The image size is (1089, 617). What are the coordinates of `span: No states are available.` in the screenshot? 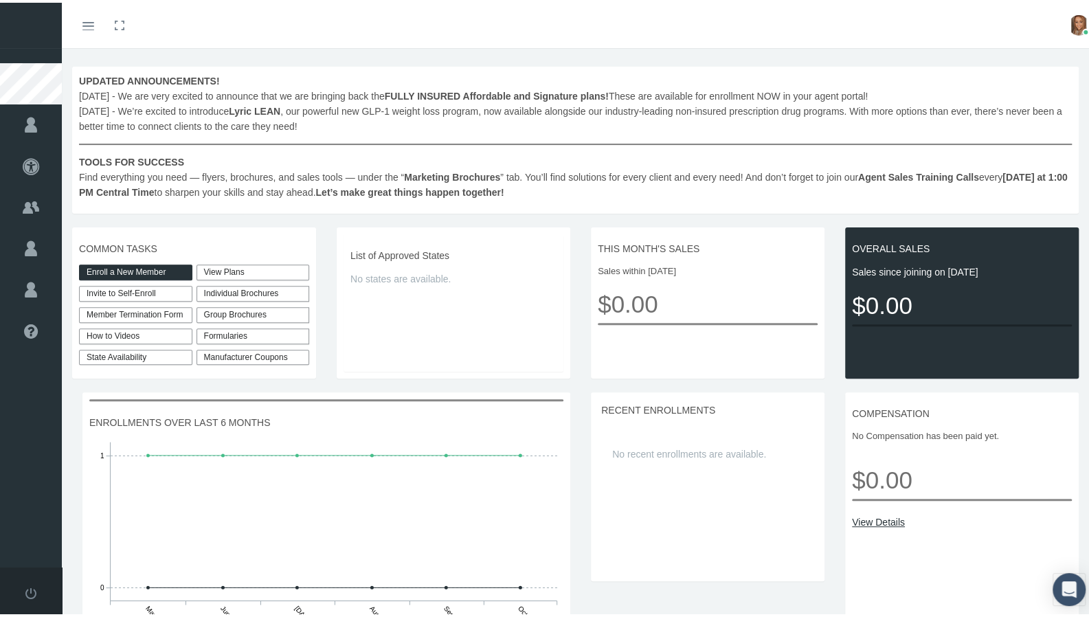 It's located at (454, 276).